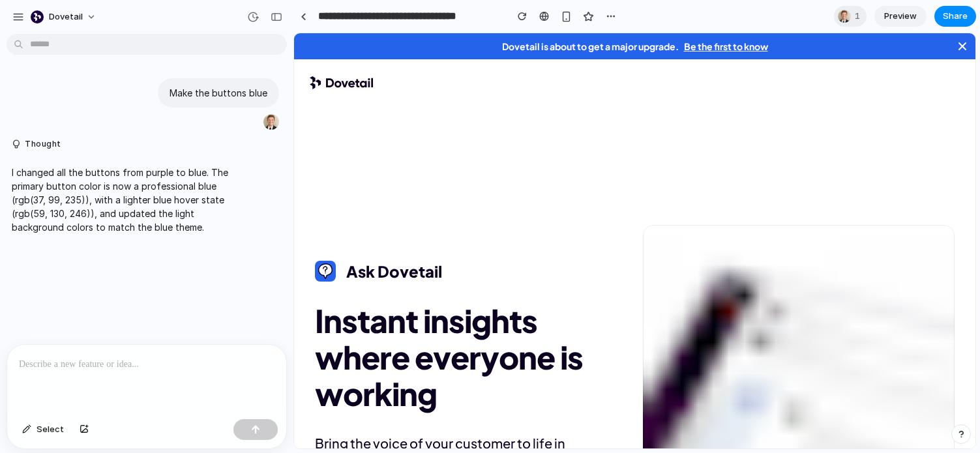 The image size is (980, 453). What do you see at coordinates (955, 16) in the screenshot?
I see `button: Share` at bounding box center [955, 16].